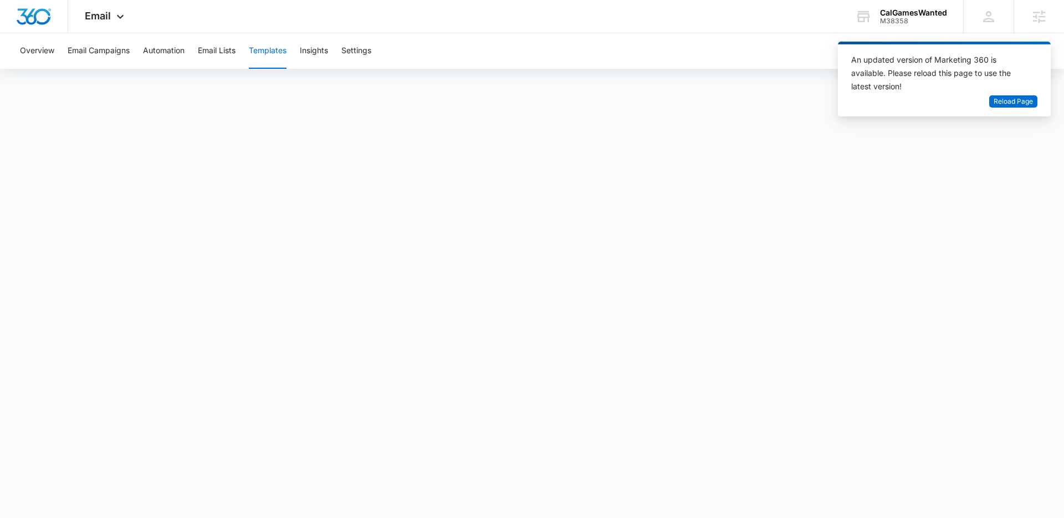 The image size is (1064, 518). I want to click on button: Email Campaigns, so click(99, 51).